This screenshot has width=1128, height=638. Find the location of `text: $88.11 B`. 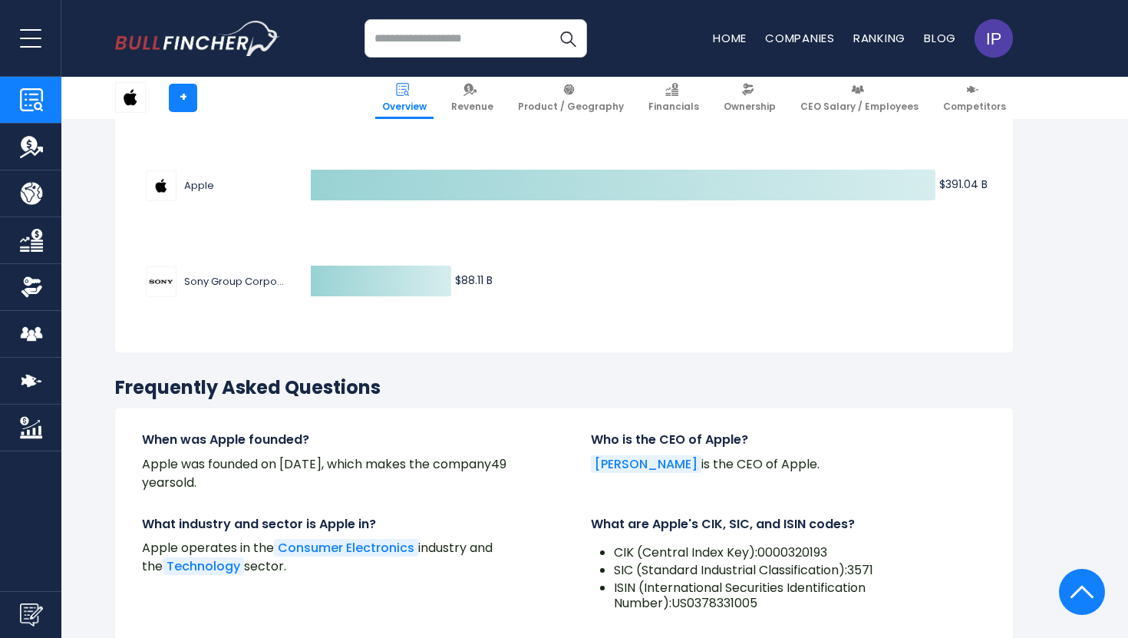

text: $88.11 B is located at coordinates (474, 280).